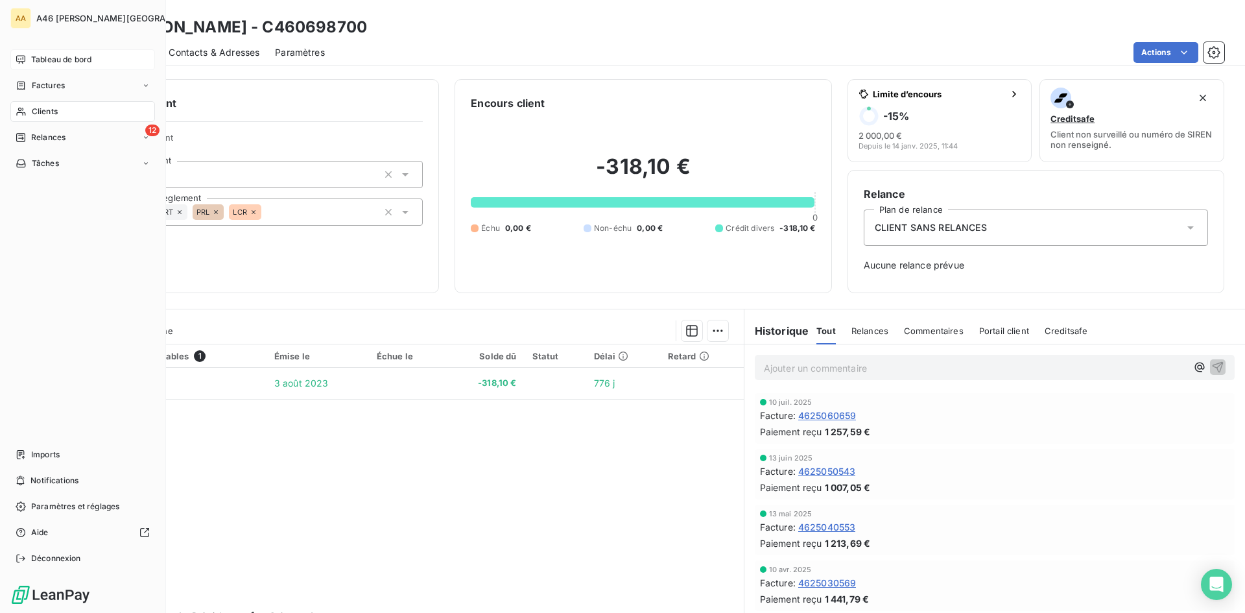  I want to click on span: Tout, so click(826, 331).